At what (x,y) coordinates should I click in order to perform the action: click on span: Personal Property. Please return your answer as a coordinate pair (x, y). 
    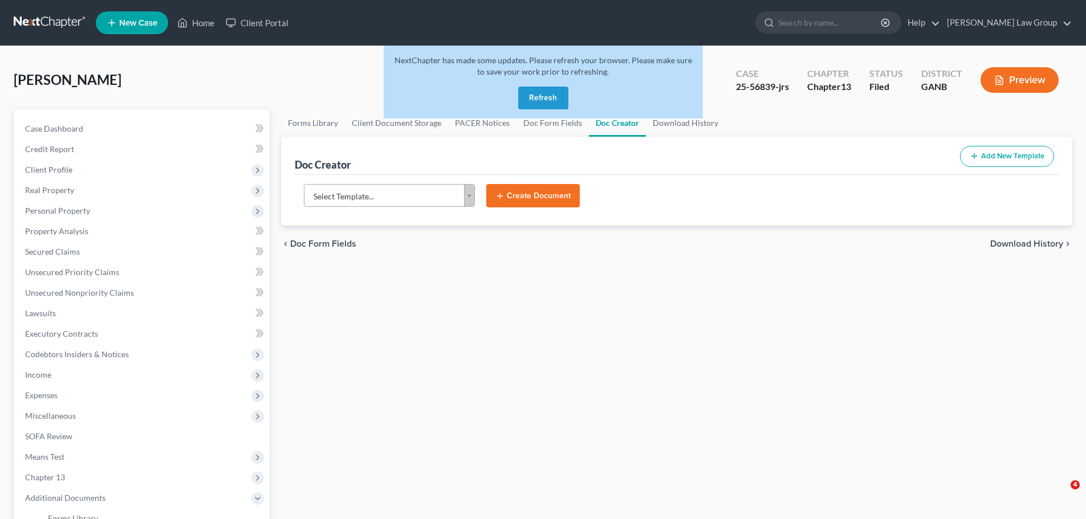
    Looking at the image, I should click on (58, 210).